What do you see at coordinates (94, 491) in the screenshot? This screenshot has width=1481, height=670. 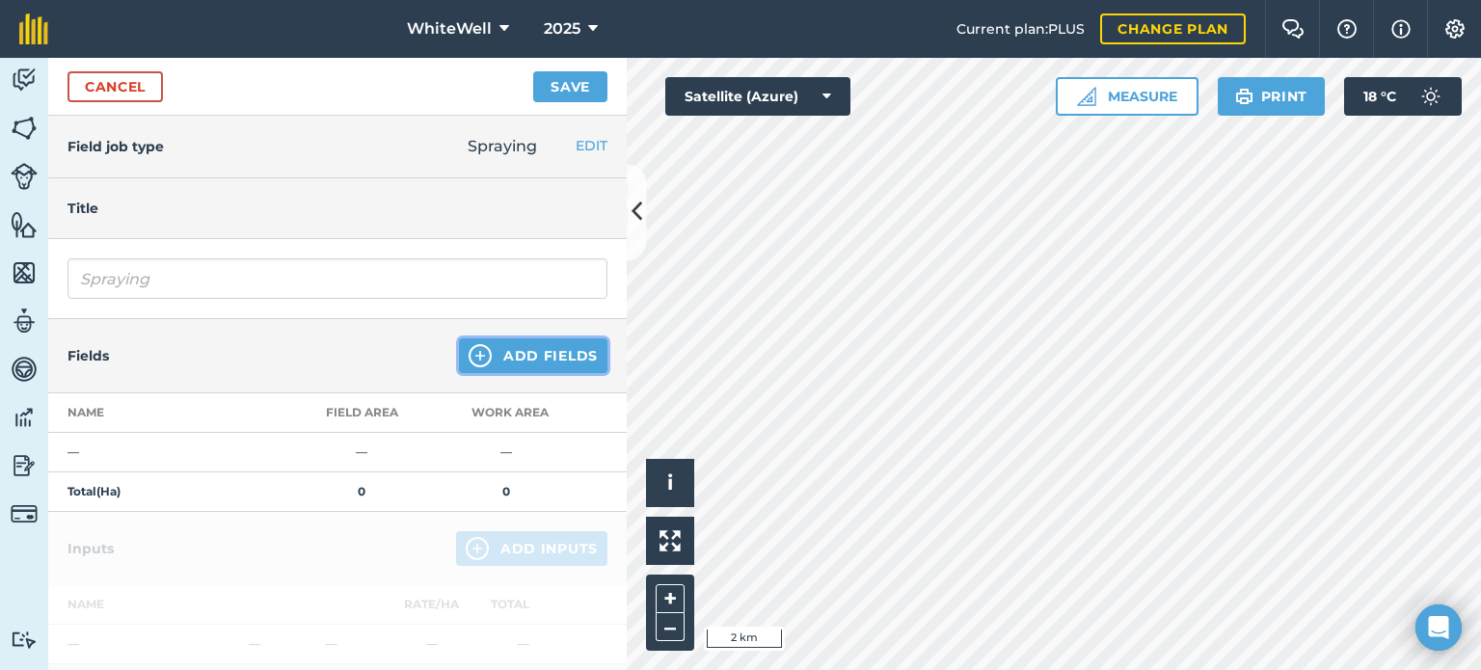 I see `strong: Total ( Ha )` at bounding box center [94, 491].